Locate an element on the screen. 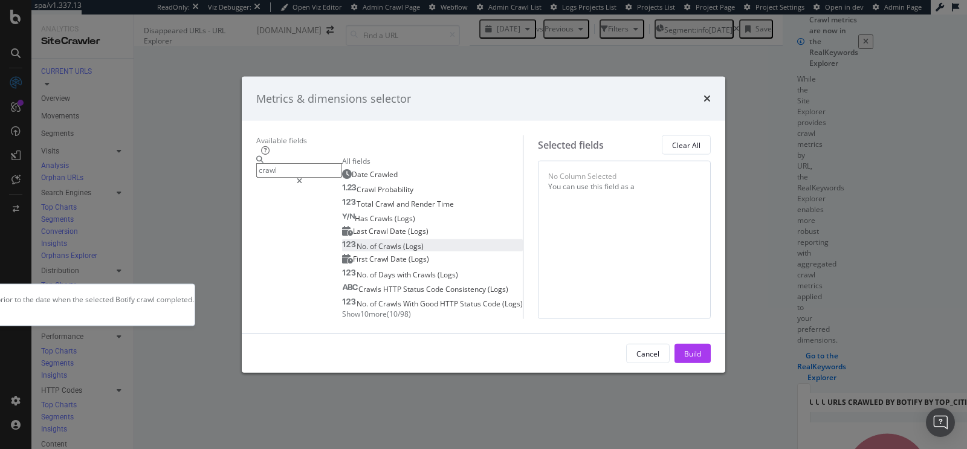 The height and width of the screenshot is (449, 967). span: First is located at coordinates (361, 259).